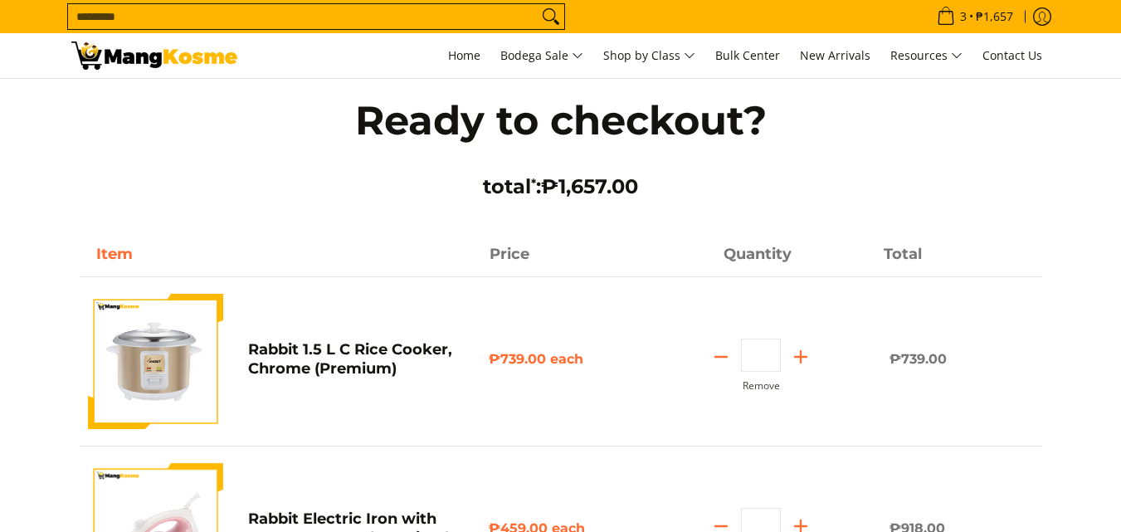  Describe the element at coordinates (835, 56) in the screenshot. I see `a: New Arrivals` at that location.